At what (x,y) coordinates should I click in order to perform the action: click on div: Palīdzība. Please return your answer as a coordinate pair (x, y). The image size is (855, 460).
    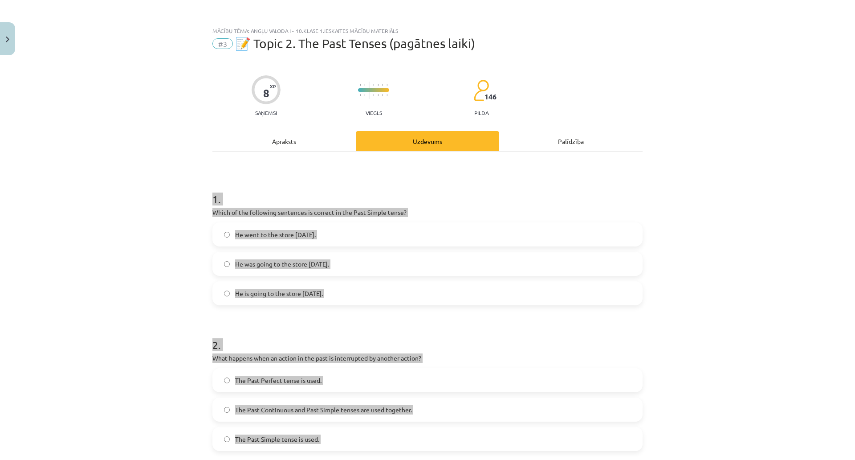
    Looking at the image, I should click on (571, 141).